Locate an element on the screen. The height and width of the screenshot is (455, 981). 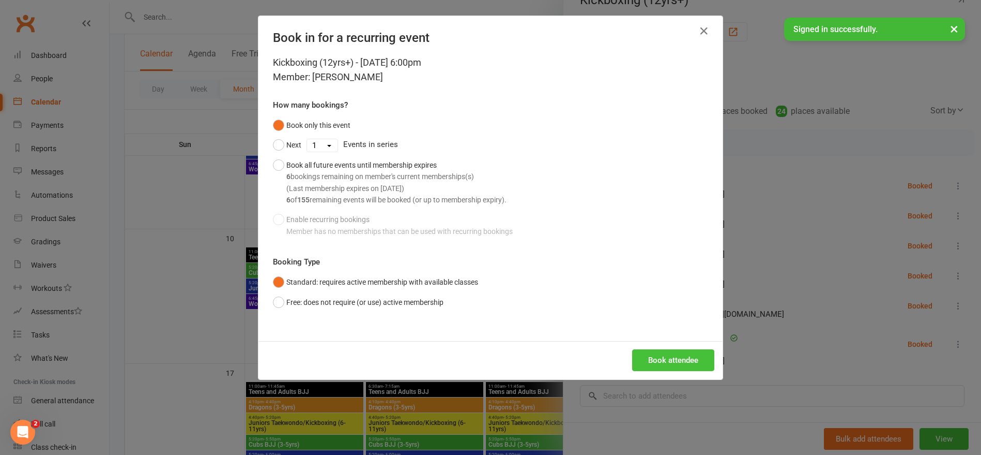
h4: Book in for a recurring event is located at coordinates (491, 38).